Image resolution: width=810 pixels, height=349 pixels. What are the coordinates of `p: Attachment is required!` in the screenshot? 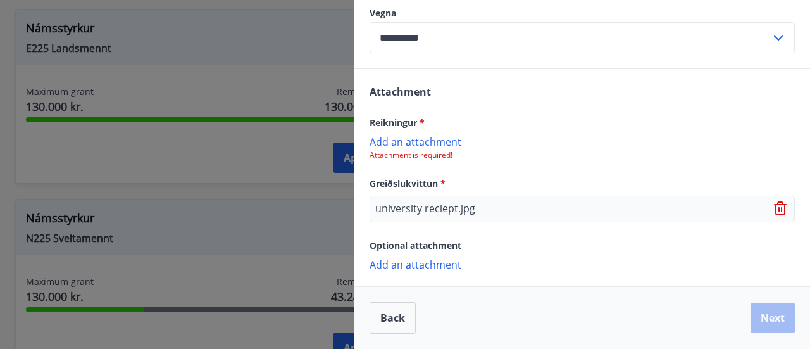 It's located at (582, 155).